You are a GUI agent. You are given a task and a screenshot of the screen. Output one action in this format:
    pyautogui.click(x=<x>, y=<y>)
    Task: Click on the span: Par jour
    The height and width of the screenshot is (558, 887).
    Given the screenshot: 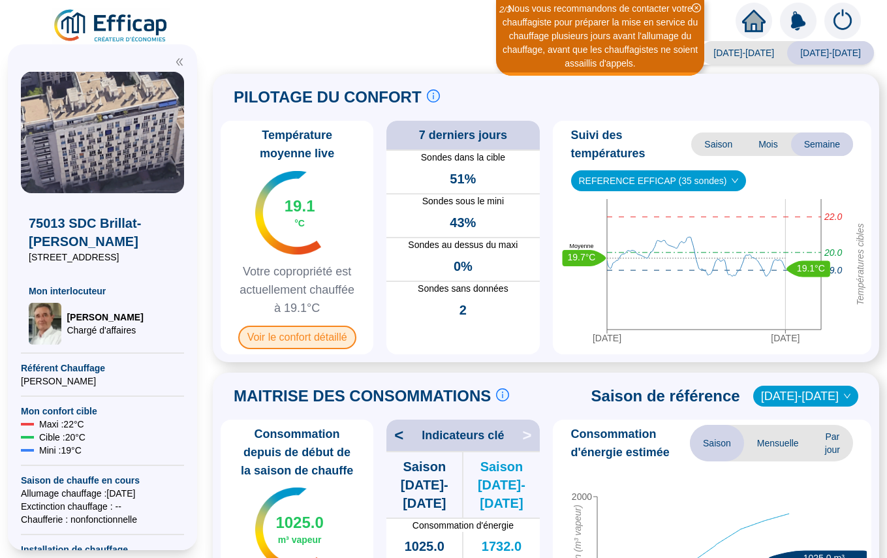 What is the action you would take?
    pyautogui.click(x=832, y=443)
    